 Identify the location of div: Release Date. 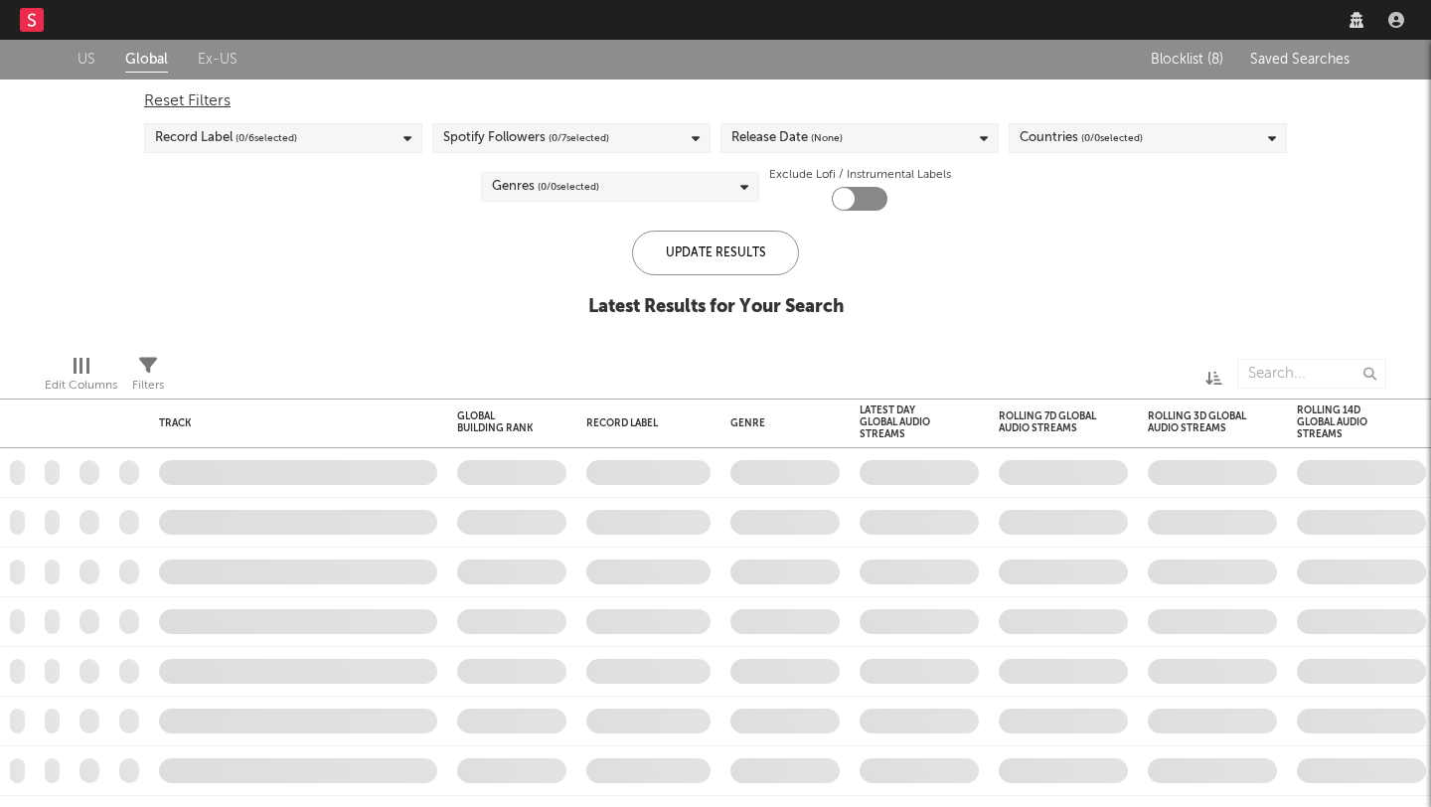
(787, 138).